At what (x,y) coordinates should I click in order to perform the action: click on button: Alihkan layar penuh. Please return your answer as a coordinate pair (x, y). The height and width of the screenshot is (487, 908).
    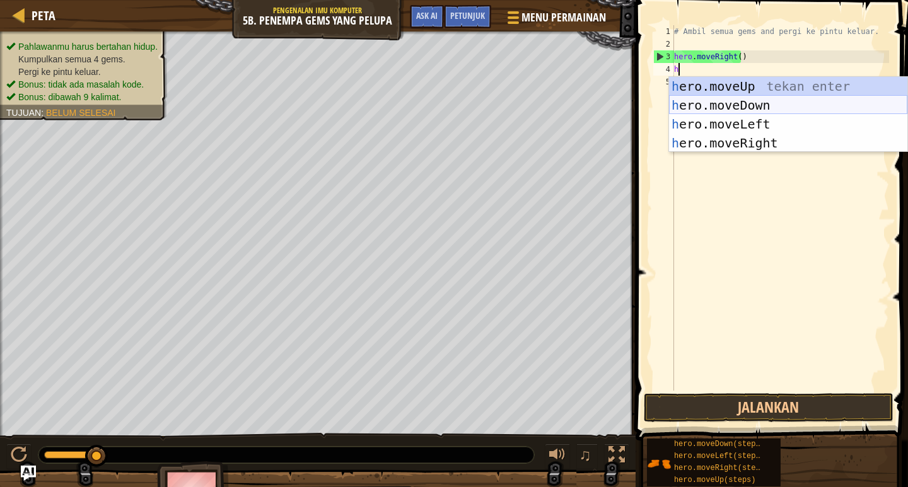
    Looking at the image, I should click on (617, 457).